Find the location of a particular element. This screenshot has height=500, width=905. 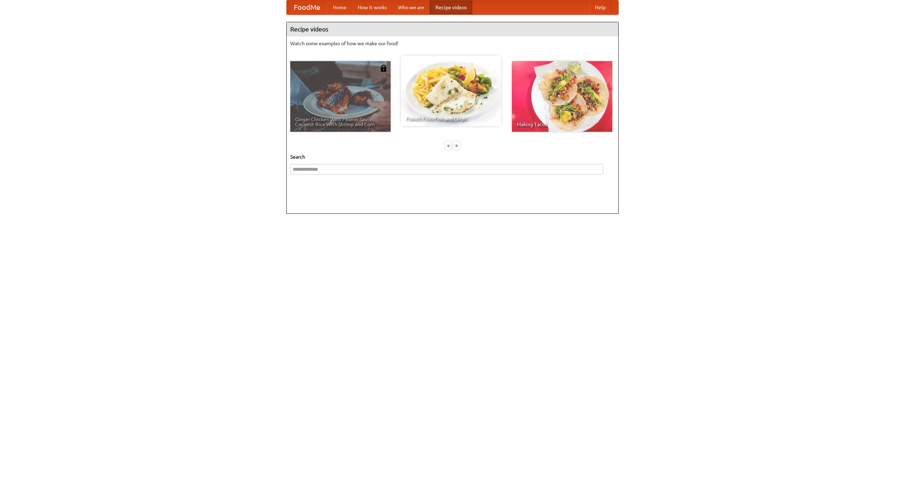

p: Watch some examples of how we make our food! is located at coordinates (453, 43).